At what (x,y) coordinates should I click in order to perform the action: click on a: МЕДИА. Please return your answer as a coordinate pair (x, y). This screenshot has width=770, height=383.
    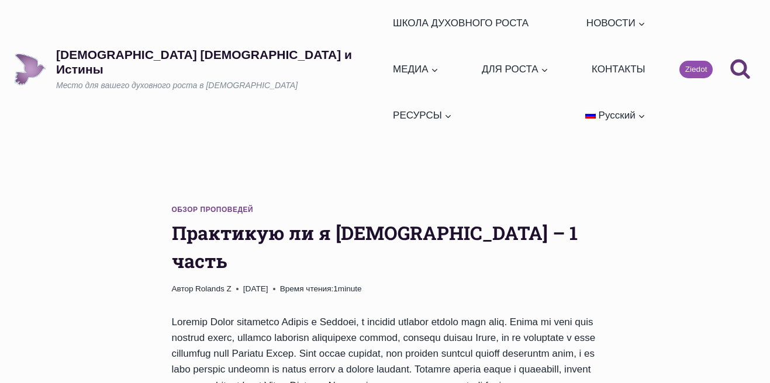
    Looking at the image, I should click on (416, 69).